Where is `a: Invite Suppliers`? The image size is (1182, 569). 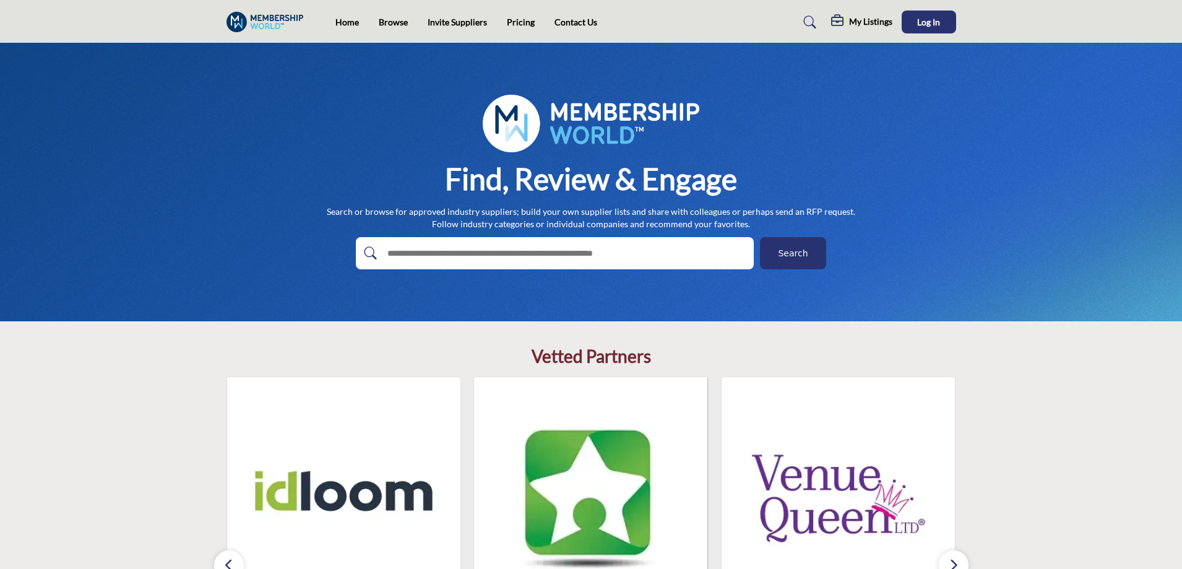
a: Invite Suppliers is located at coordinates (457, 22).